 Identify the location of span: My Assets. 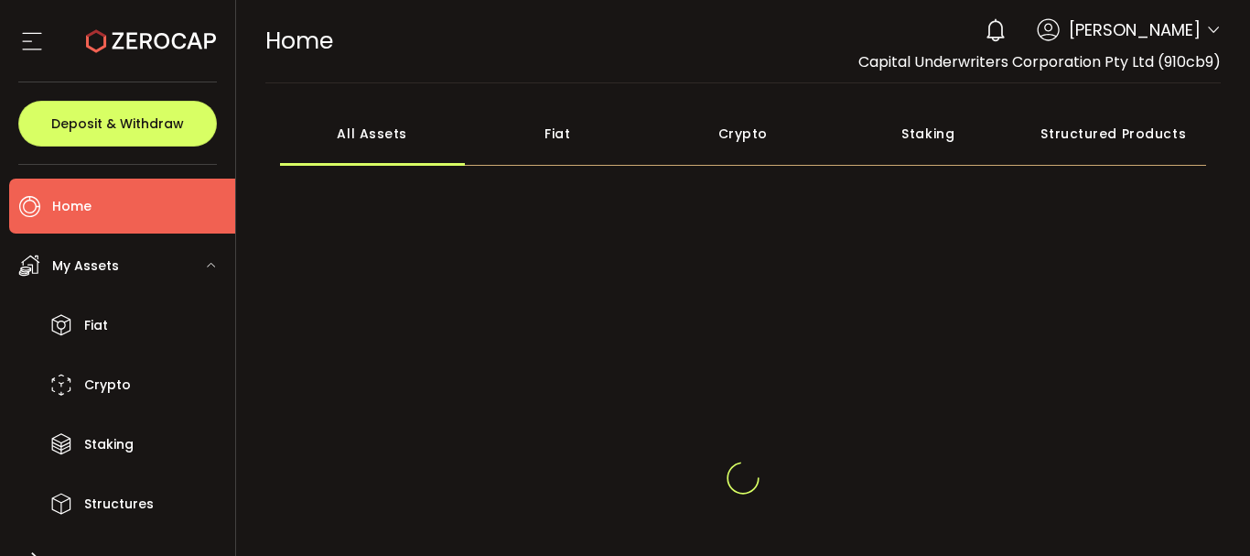
(85, 265).